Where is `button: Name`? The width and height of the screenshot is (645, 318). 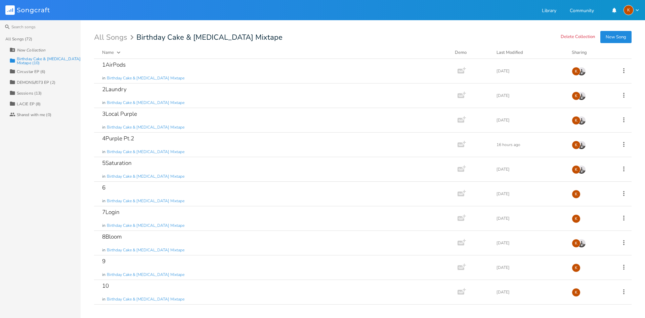 button: Name is located at coordinates (275, 52).